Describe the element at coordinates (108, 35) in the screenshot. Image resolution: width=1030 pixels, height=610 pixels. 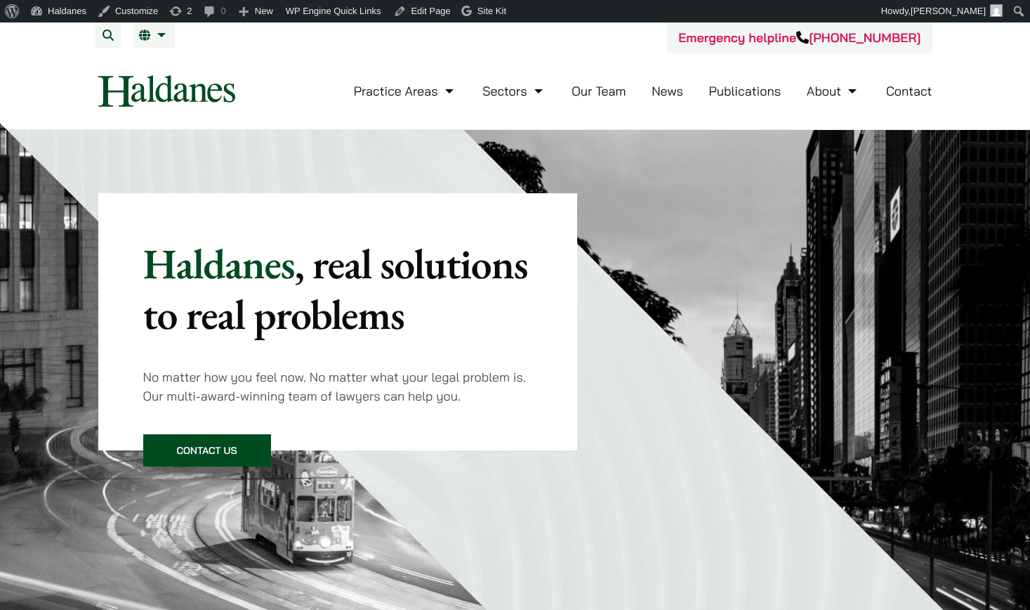
I see `button: Search` at that location.